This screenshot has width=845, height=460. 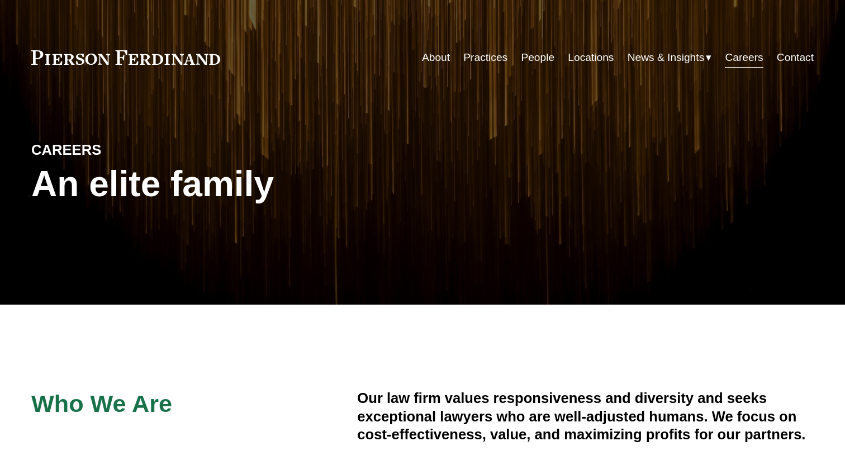 I want to click on span: News & Insights, so click(x=667, y=58).